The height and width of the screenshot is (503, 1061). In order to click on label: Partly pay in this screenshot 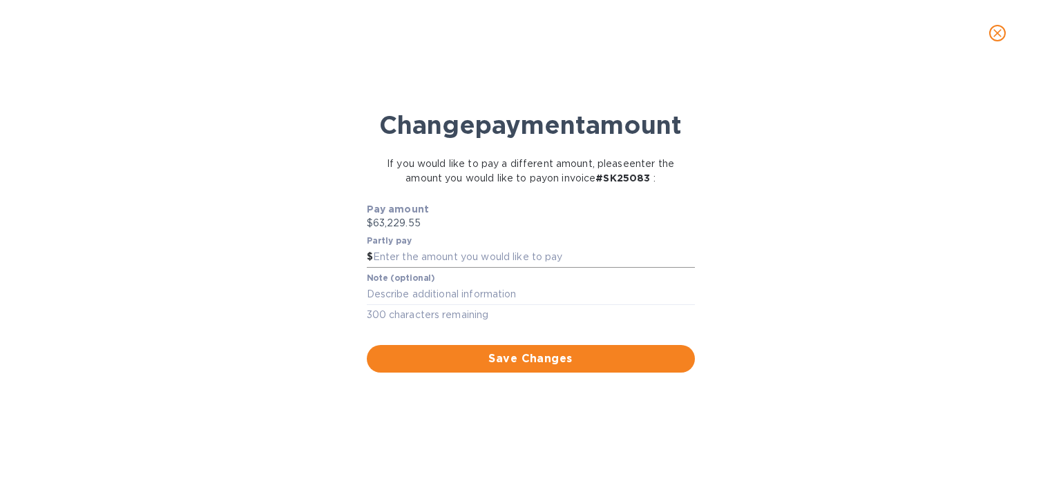, I will do `click(389, 242)`.